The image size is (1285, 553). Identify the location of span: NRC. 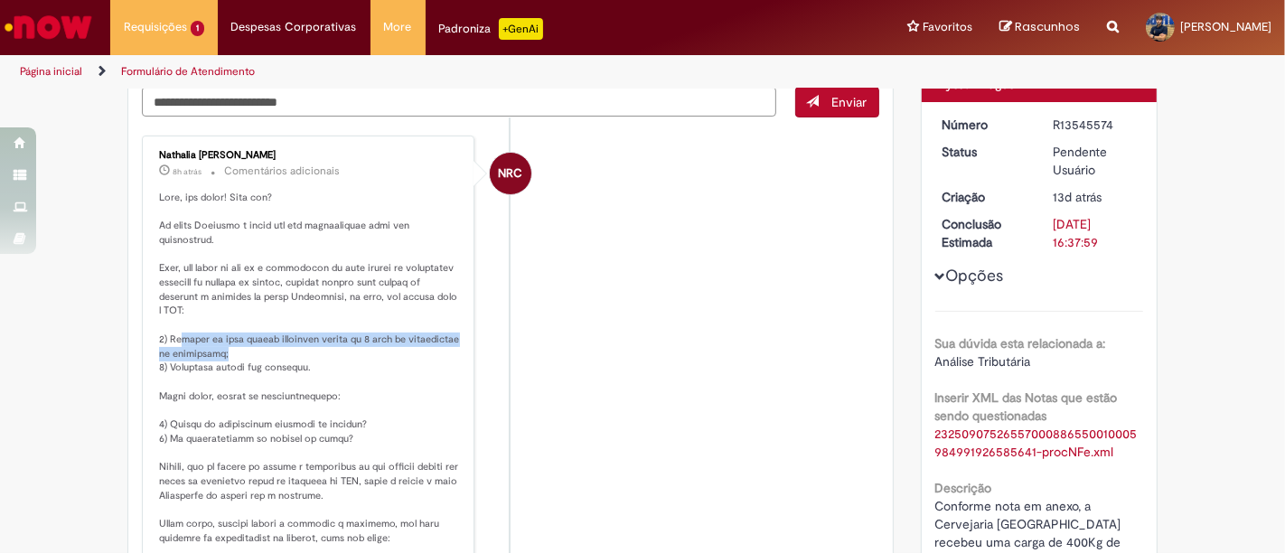
(510, 174).